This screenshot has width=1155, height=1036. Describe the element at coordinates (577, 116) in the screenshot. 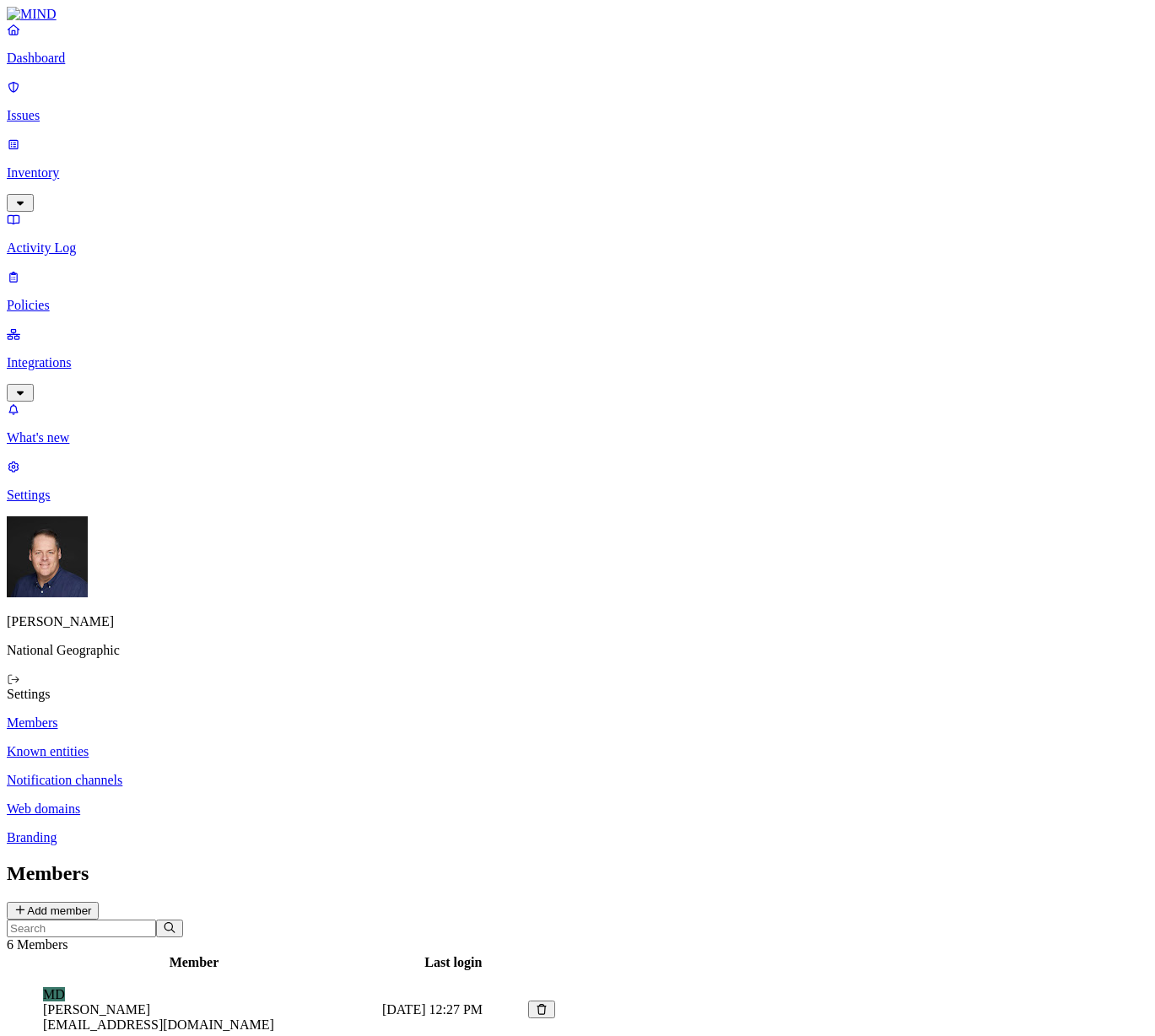

I see `p: Issues` at that location.